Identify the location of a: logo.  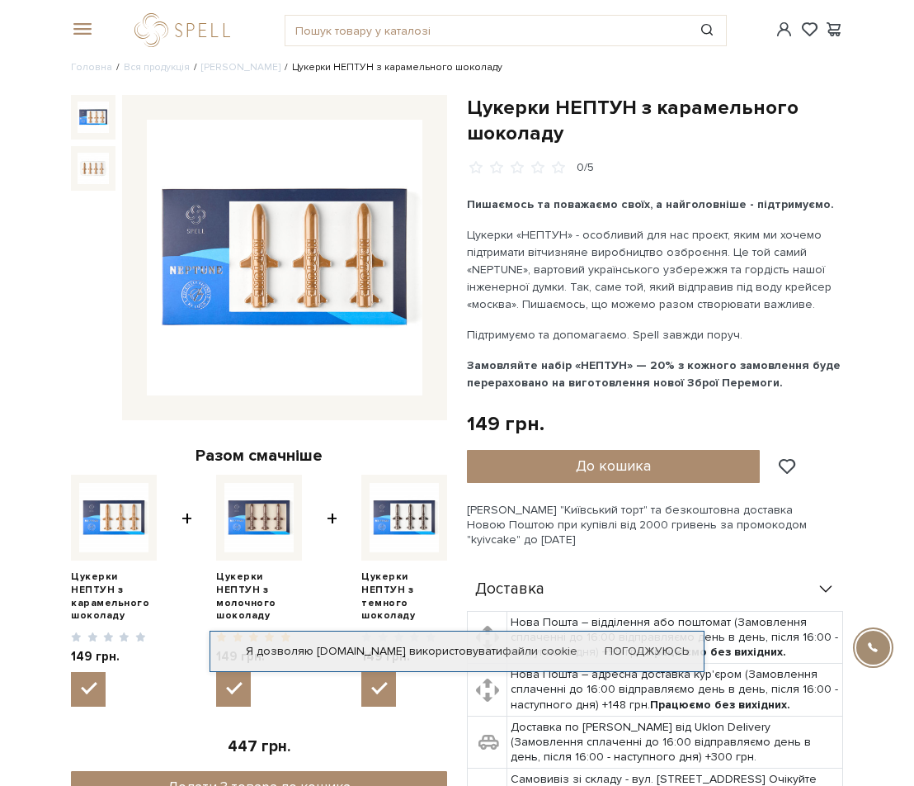
(186, 30).